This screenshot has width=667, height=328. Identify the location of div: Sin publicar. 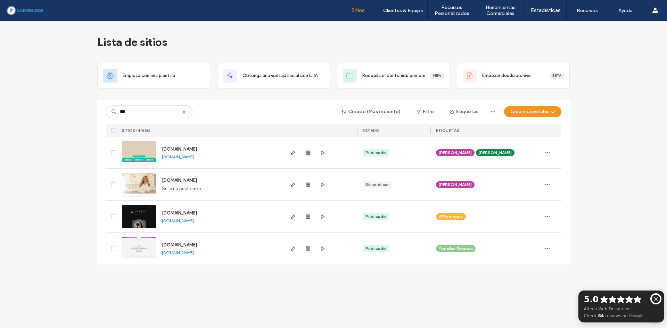
(377, 185).